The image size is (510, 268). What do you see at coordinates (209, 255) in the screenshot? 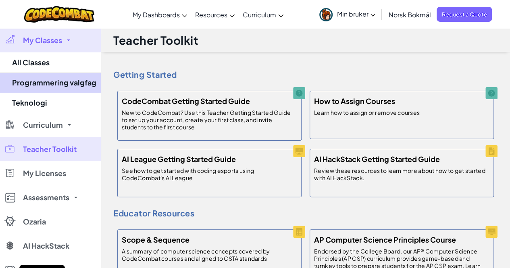
I see `p: A summary of computer science concepts covered by CodeCombat courses and aligned to CSTA standards` at bounding box center [209, 255].